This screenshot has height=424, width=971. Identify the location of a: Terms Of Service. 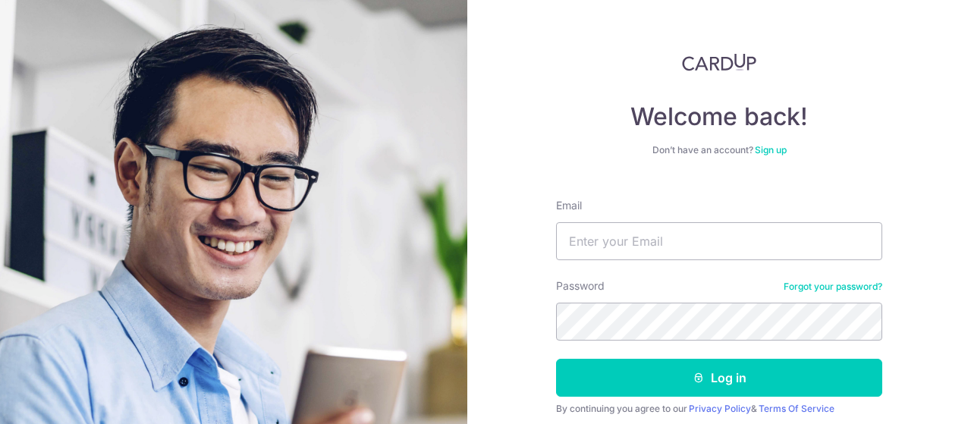
(797, 408).